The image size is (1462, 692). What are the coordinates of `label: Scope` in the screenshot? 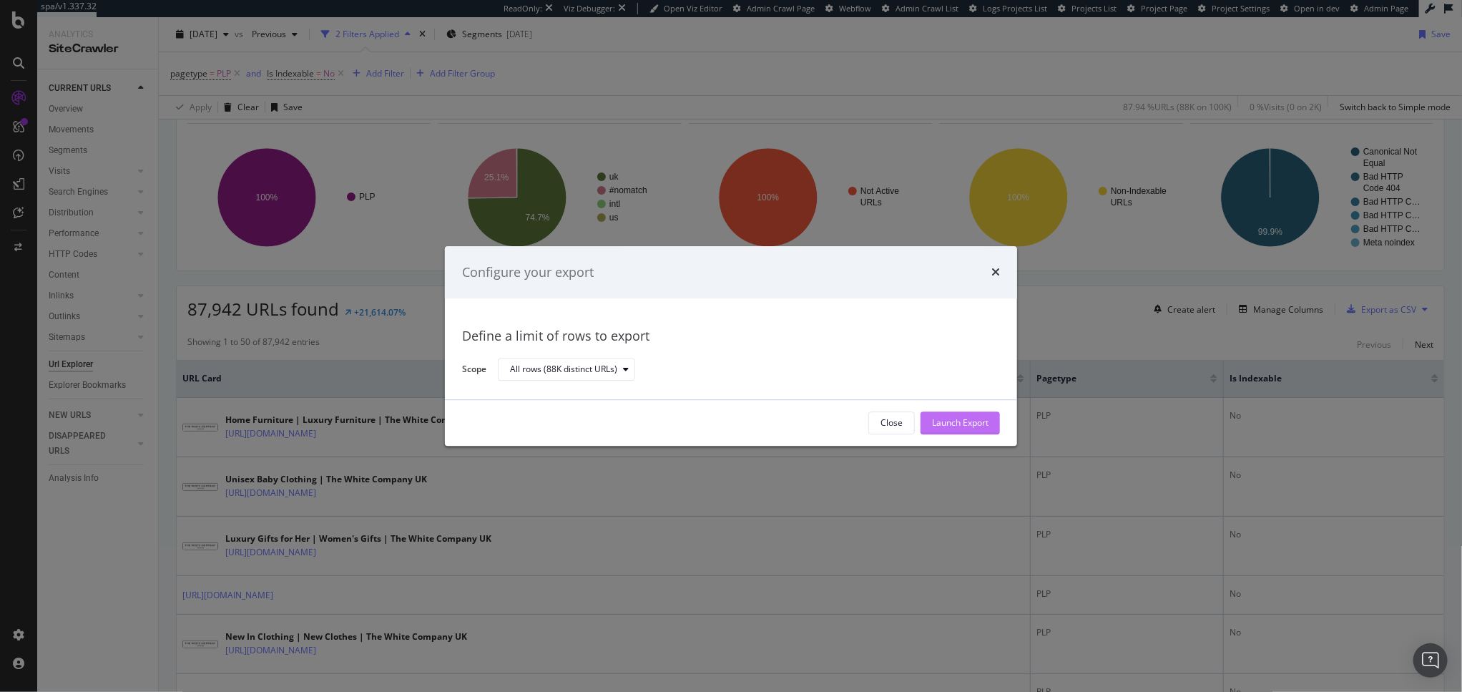 It's located at (474, 371).